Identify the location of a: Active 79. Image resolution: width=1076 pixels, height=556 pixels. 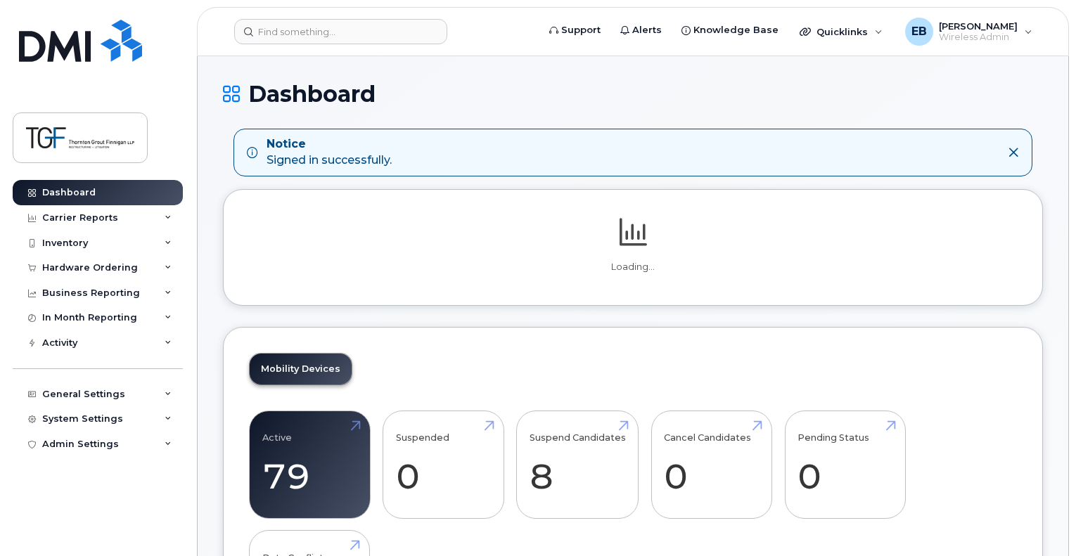
(309, 465).